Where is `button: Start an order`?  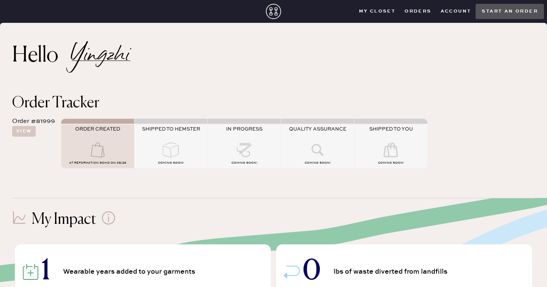 button: Start an order is located at coordinates (510, 11).